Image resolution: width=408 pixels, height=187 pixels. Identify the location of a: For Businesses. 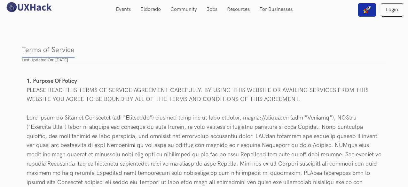
(276, 9).